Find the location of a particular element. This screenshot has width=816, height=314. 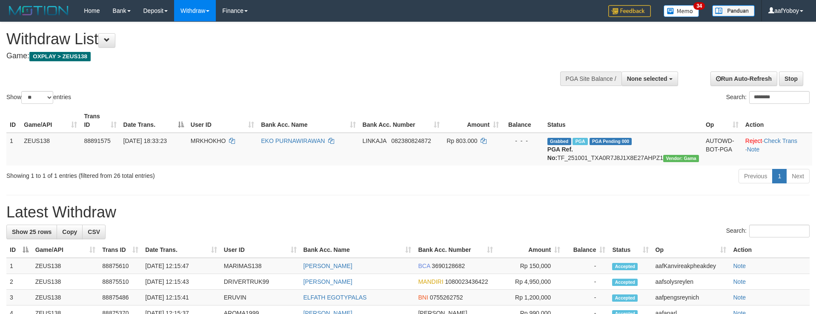

span: 88891575 is located at coordinates (97, 141).